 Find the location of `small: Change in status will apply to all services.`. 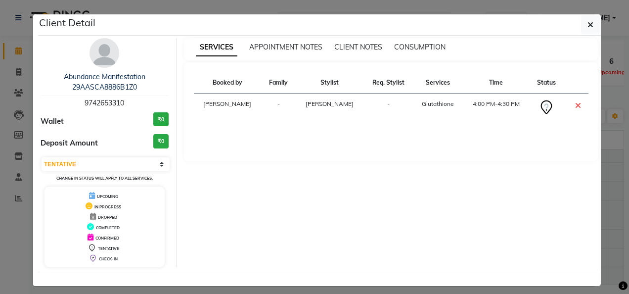

small: Change in status will apply to all services. is located at coordinates (104, 178).